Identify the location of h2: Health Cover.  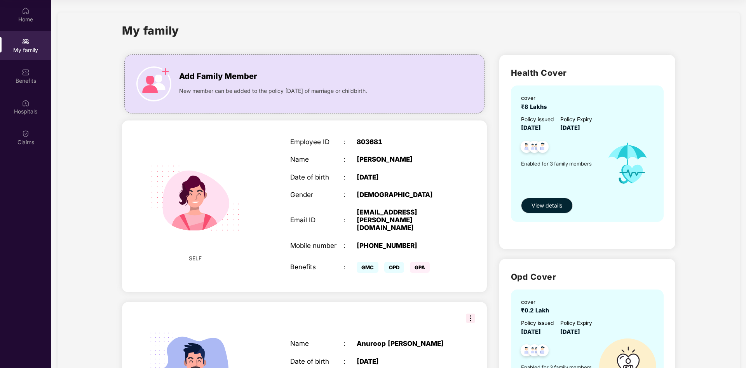
(587, 73).